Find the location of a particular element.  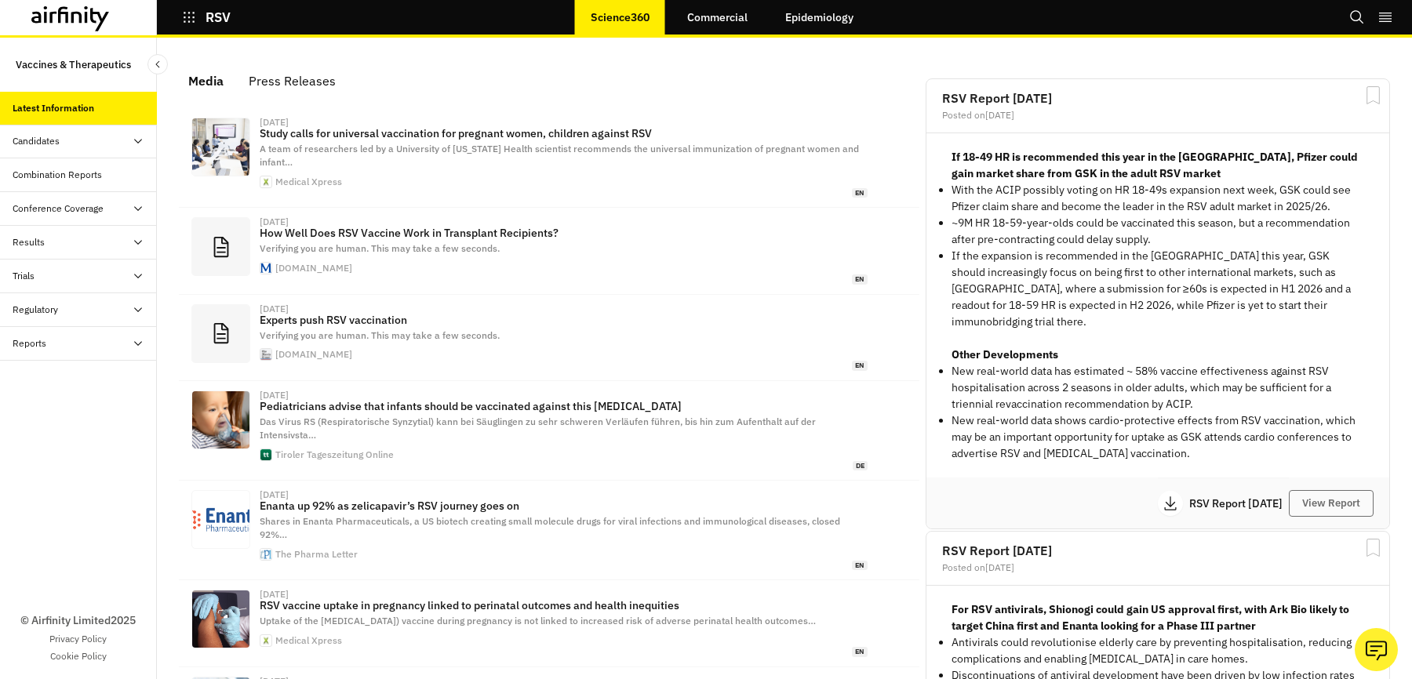

img: favicon-32x32.png is located at coordinates (266, 455).